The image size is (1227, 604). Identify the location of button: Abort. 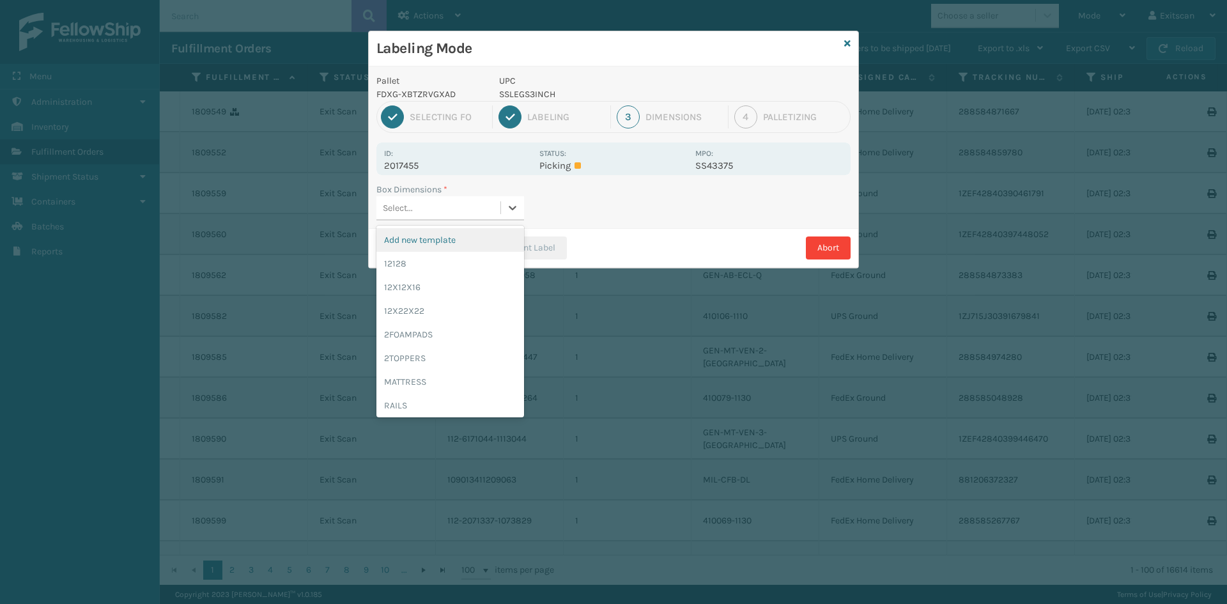
(828, 248).